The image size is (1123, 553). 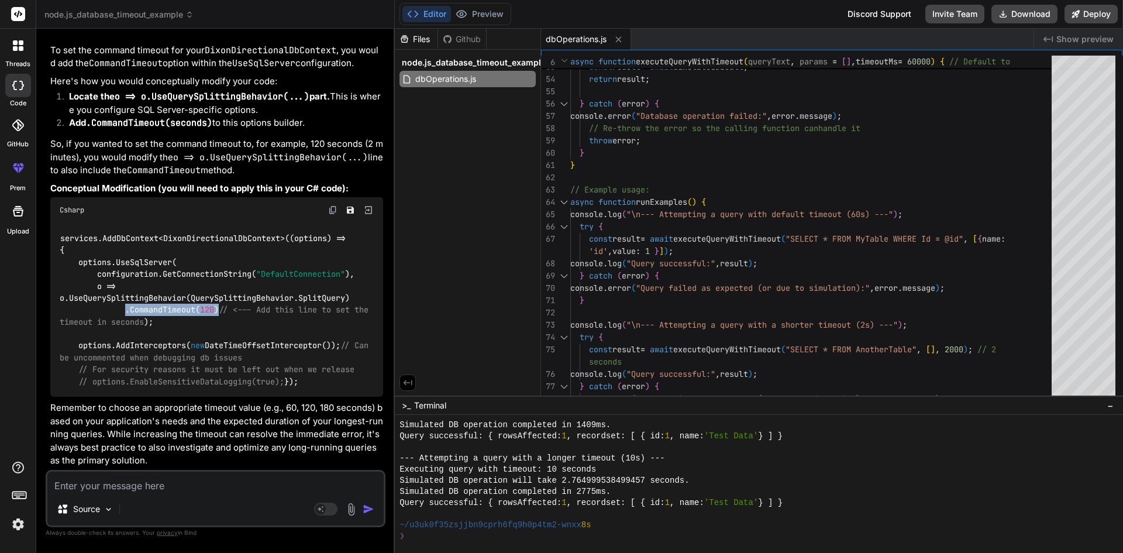 What do you see at coordinates (617, 61) in the screenshot?
I see `span: function` at bounding box center [617, 61].